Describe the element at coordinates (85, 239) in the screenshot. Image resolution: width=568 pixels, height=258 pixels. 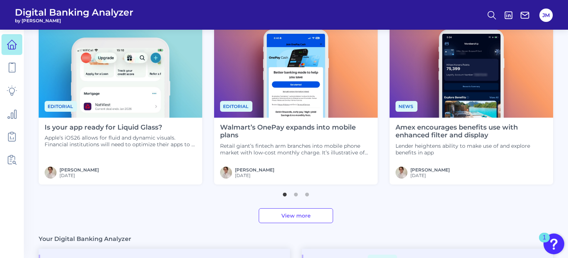
I see `h3: Your Digital Banking Analyzer` at that location.